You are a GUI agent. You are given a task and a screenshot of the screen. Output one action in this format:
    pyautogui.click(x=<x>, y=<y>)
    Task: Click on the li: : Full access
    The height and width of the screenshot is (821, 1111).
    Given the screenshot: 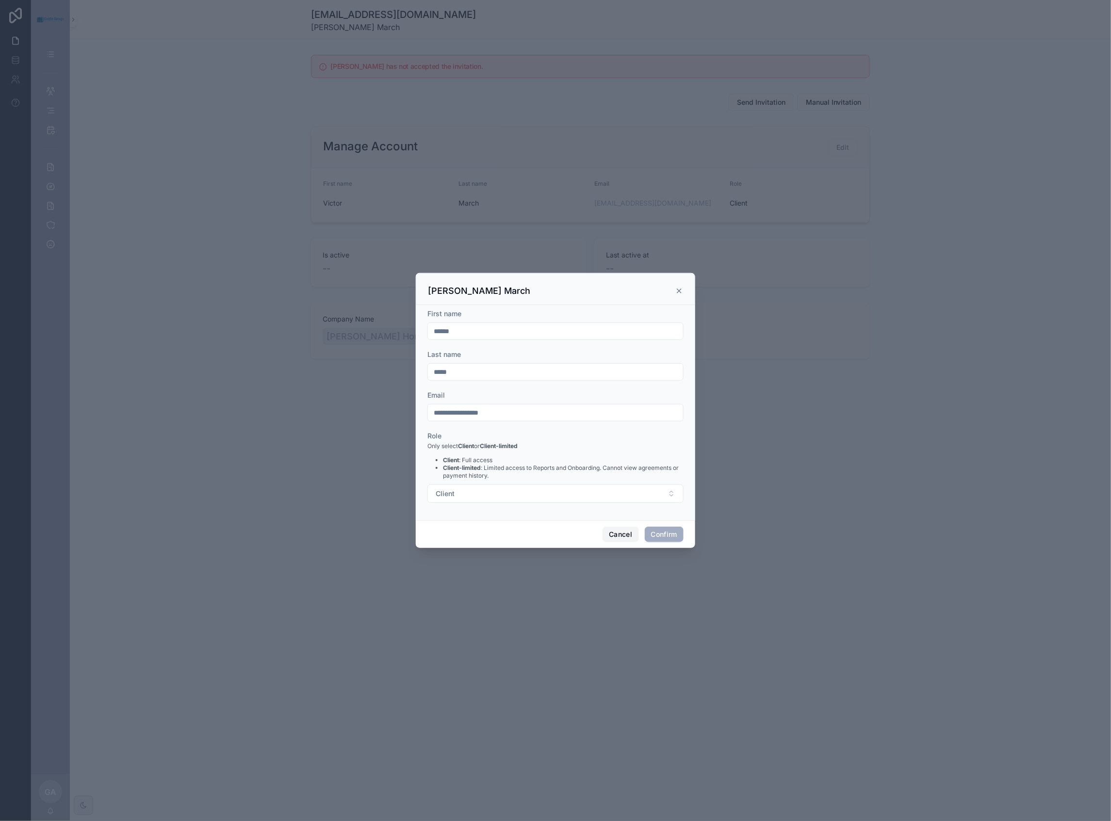 What is the action you would take?
    pyautogui.click(x=563, y=460)
    